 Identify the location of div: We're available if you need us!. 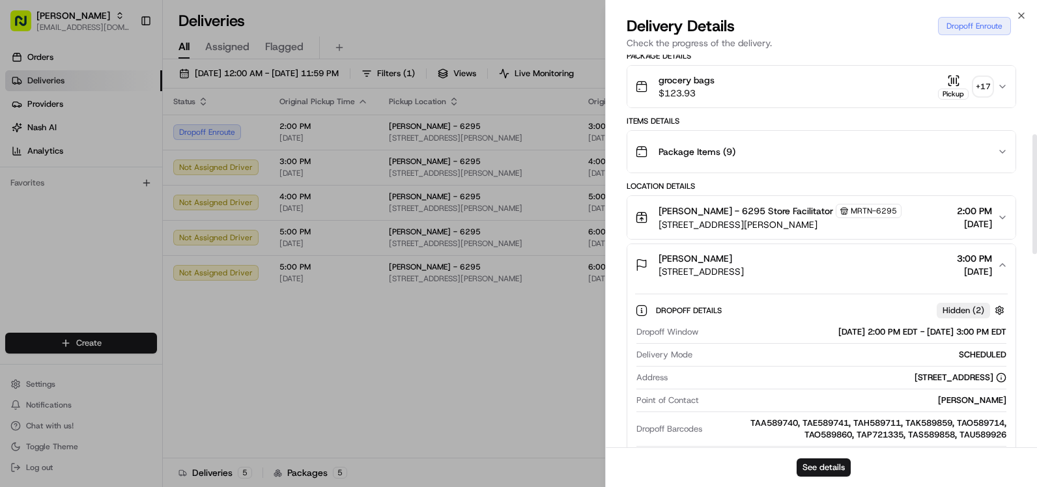
(104, 143).